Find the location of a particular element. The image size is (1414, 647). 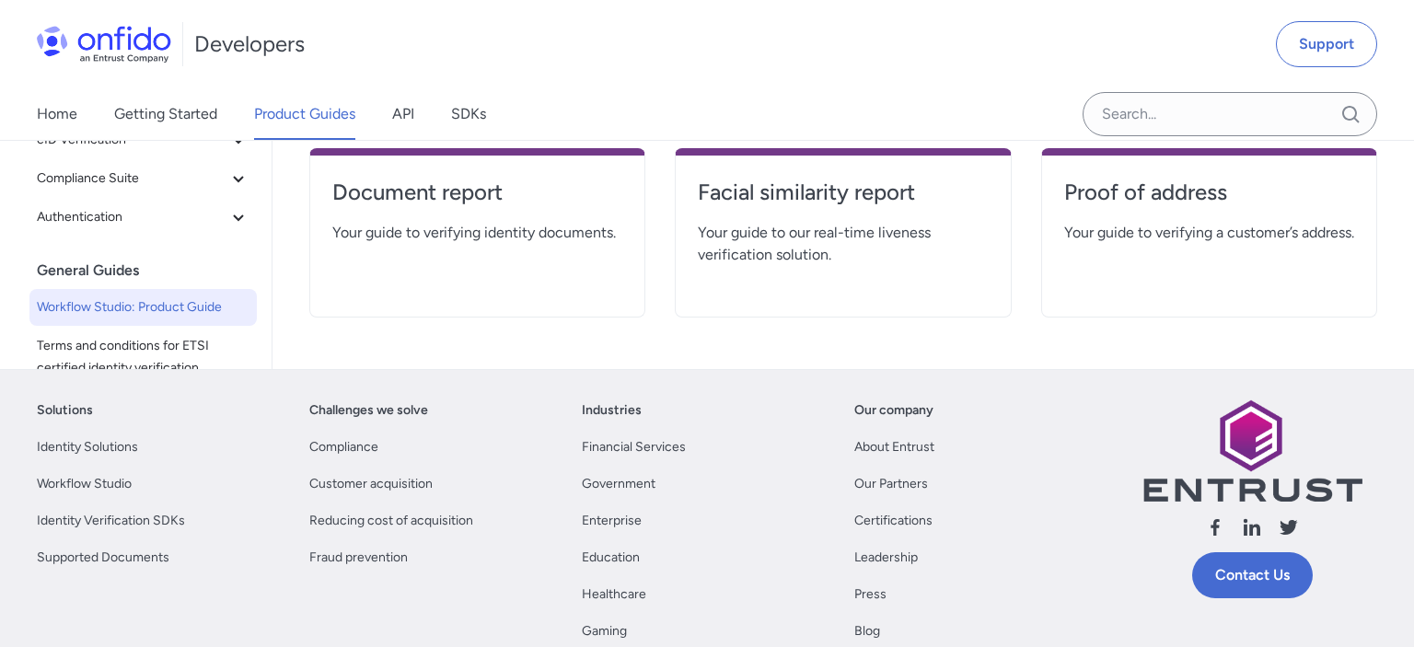

a: Home is located at coordinates (57, 114).